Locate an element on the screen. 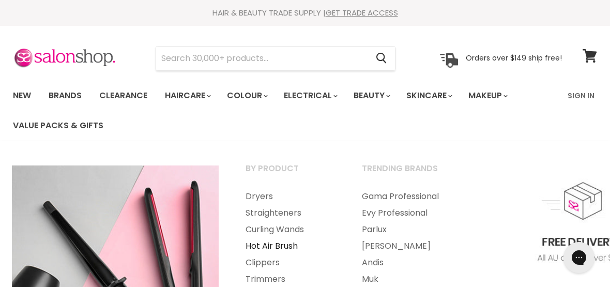 Image resolution: width=610 pixels, height=287 pixels. a: Colour is located at coordinates (247, 96).